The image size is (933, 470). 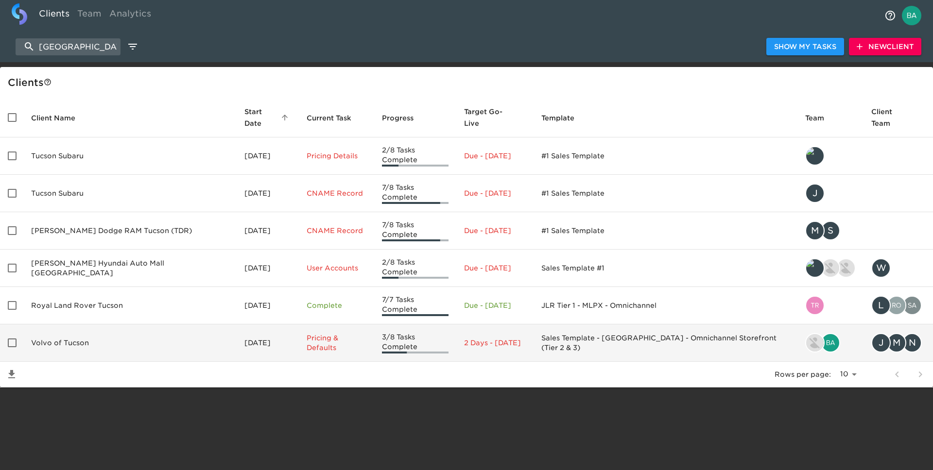 I want to click on span: Progress, so click(x=404, y=118).